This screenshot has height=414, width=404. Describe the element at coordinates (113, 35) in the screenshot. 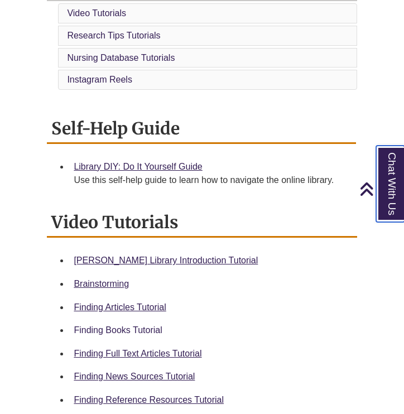

I see `a: Research Tips Tutorials` at that location.